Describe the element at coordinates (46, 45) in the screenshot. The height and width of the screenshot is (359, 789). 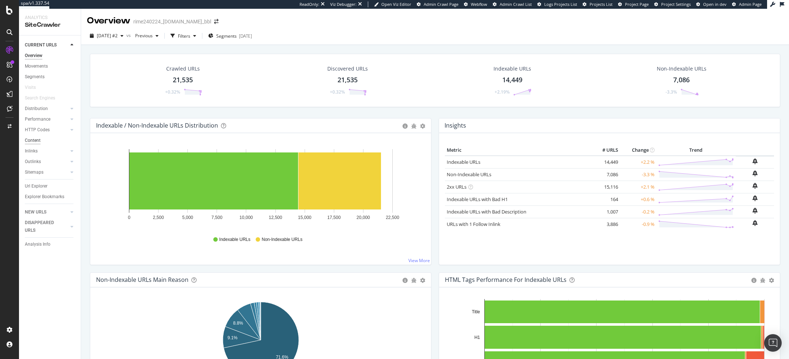
I see `a: CURRENT URLS` at that location.